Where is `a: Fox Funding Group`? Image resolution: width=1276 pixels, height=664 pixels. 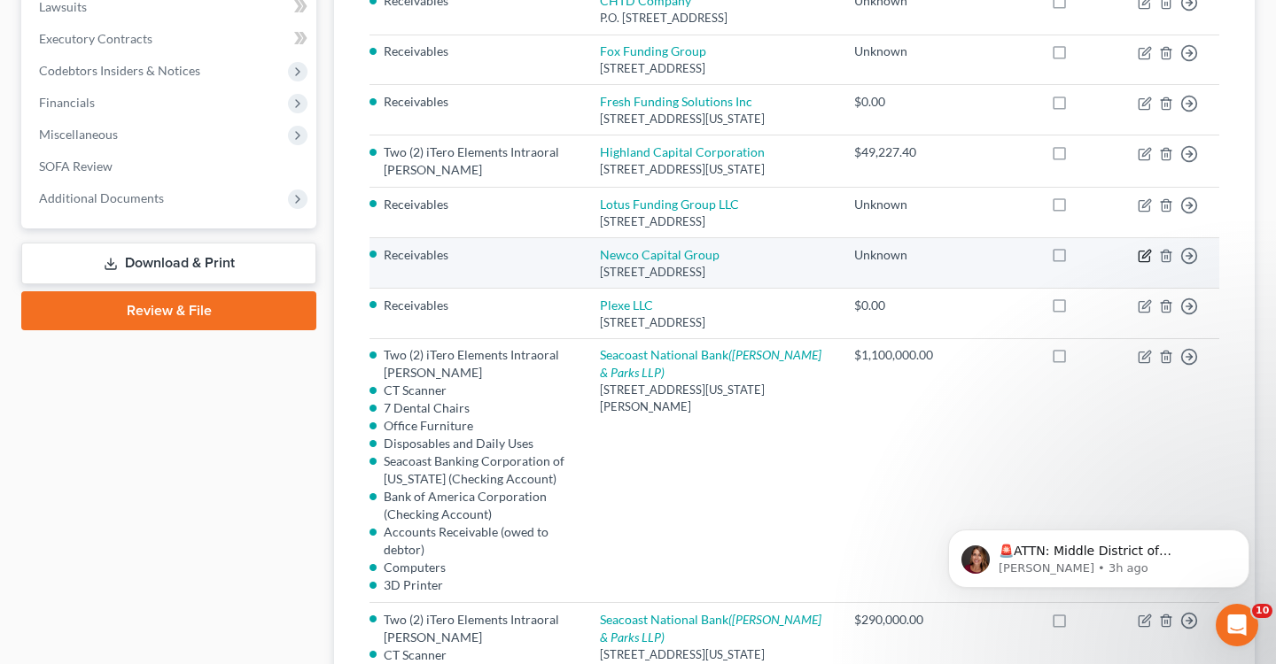 a: Fox Funding Group is located at coordinates (653, 50).